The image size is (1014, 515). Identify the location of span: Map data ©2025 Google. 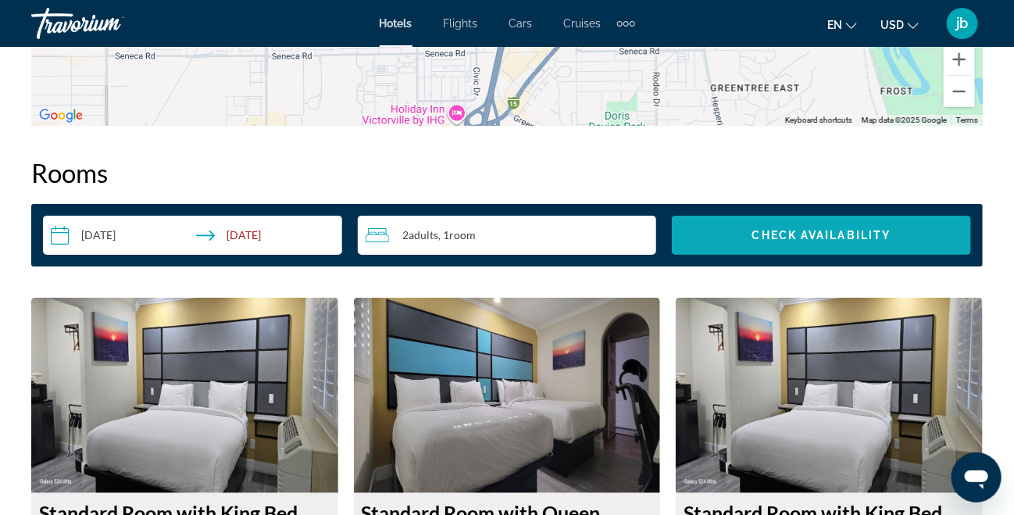
(903, 119).